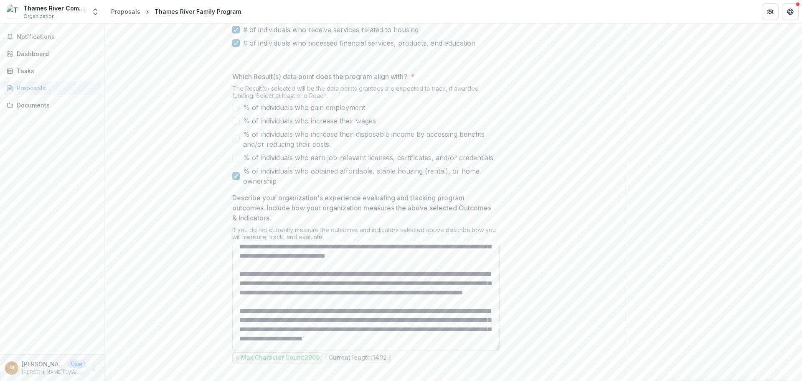 The width and height of the screenshot is (802, 381). Describe the element at coordinates (366, 94) in the screenshot. I see `div: The Result(s) selected will be the data points grantees are expected to track, if awarded funding...` at that location.